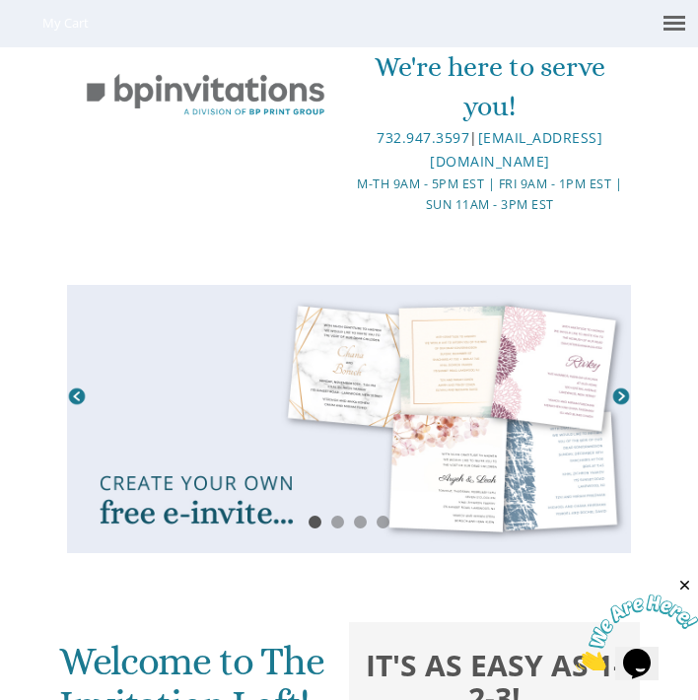 This screenshot has height=700, width=698. I want to click on a: Next, so click(621, 411).